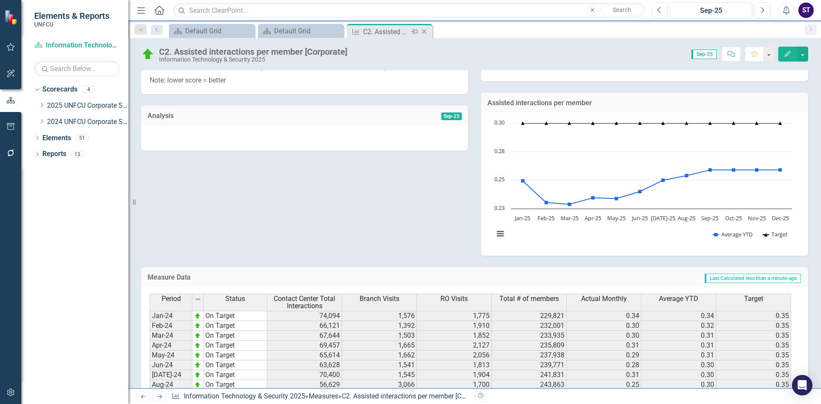  I want to click on text: 0.23, so click(499, 208).